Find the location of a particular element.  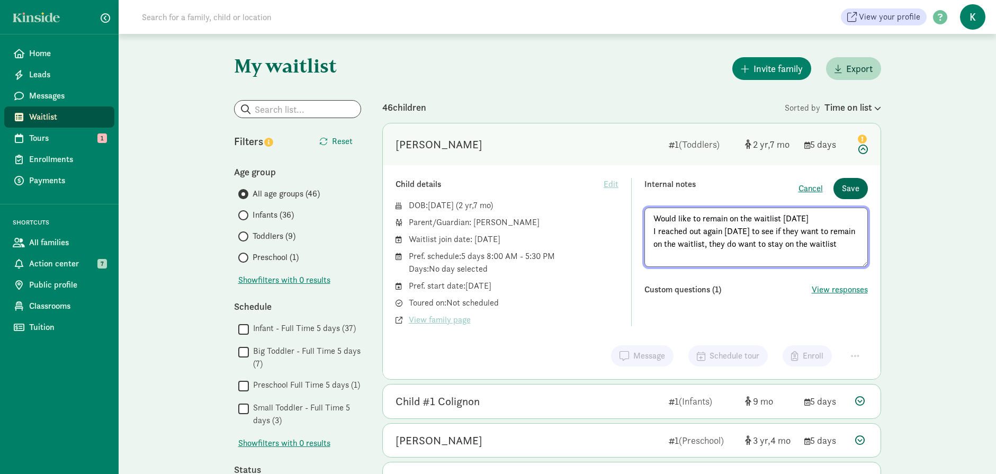

span: View responses is located at coordinates (840, 290).